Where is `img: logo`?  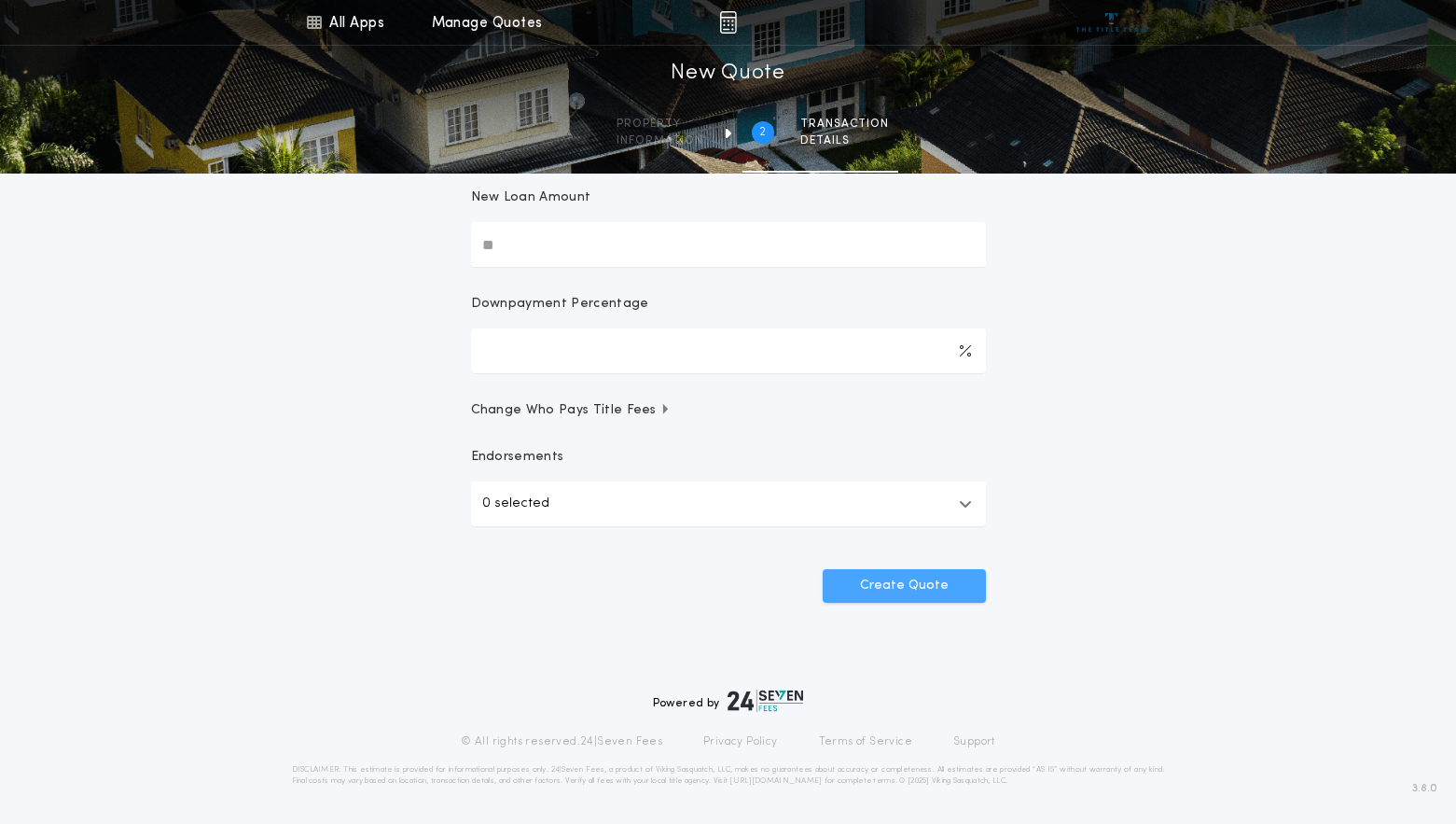
img: logo is located at coordinates (766, 700).